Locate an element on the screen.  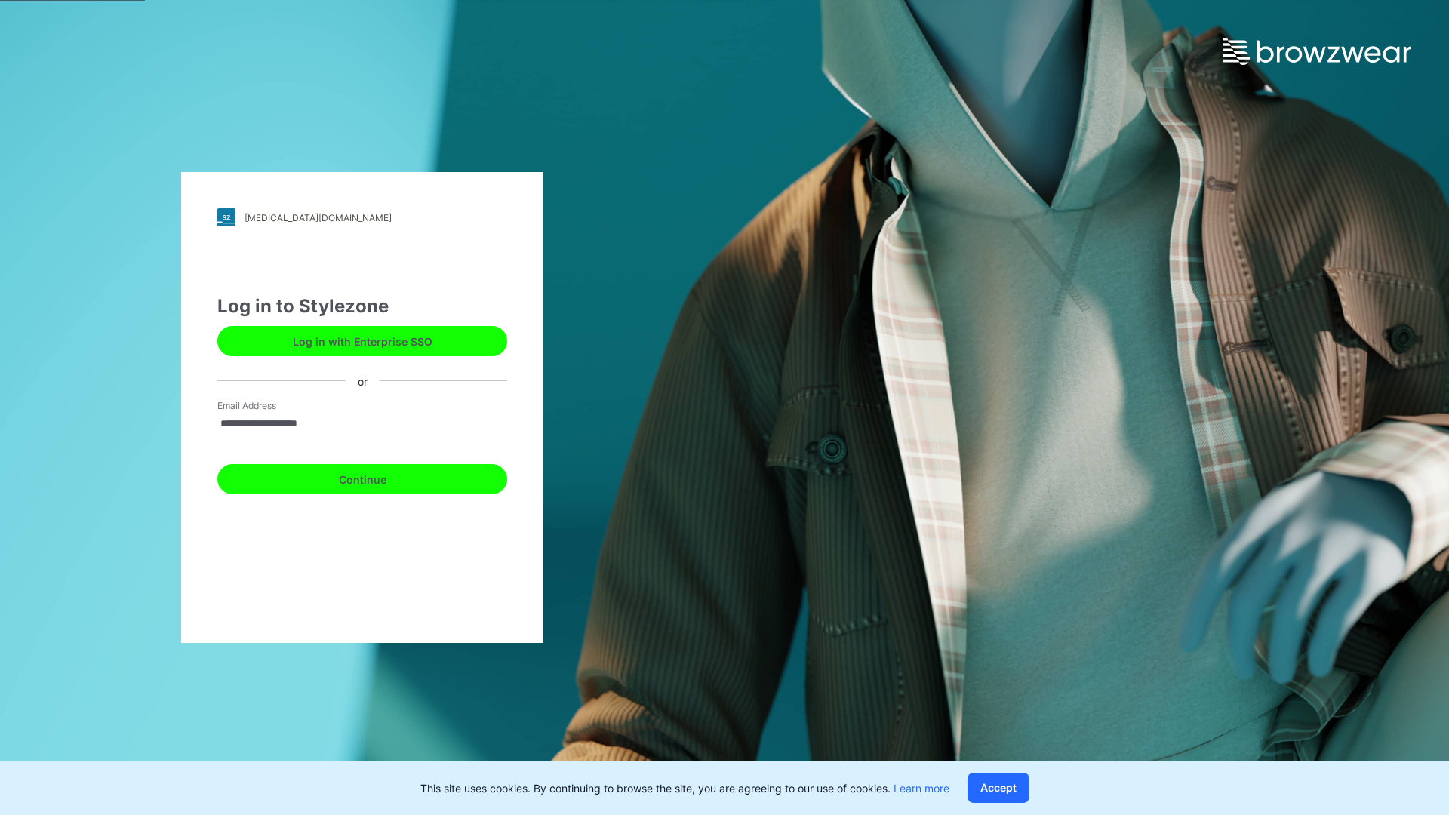
div: or is located at coordinates (362, 380).